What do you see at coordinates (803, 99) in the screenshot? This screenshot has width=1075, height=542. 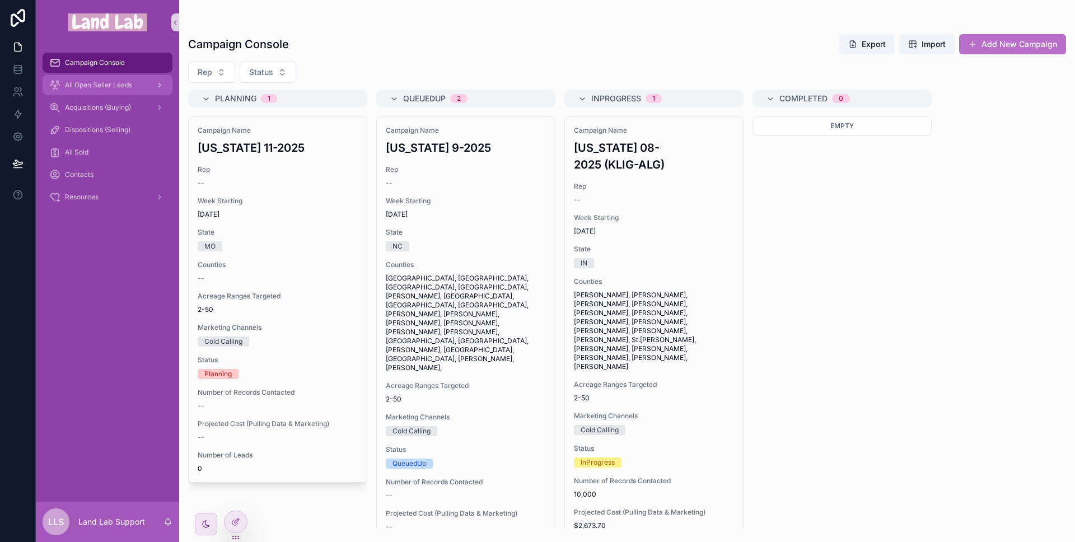 I see `span: Completed` at bounding box center [803, 99].